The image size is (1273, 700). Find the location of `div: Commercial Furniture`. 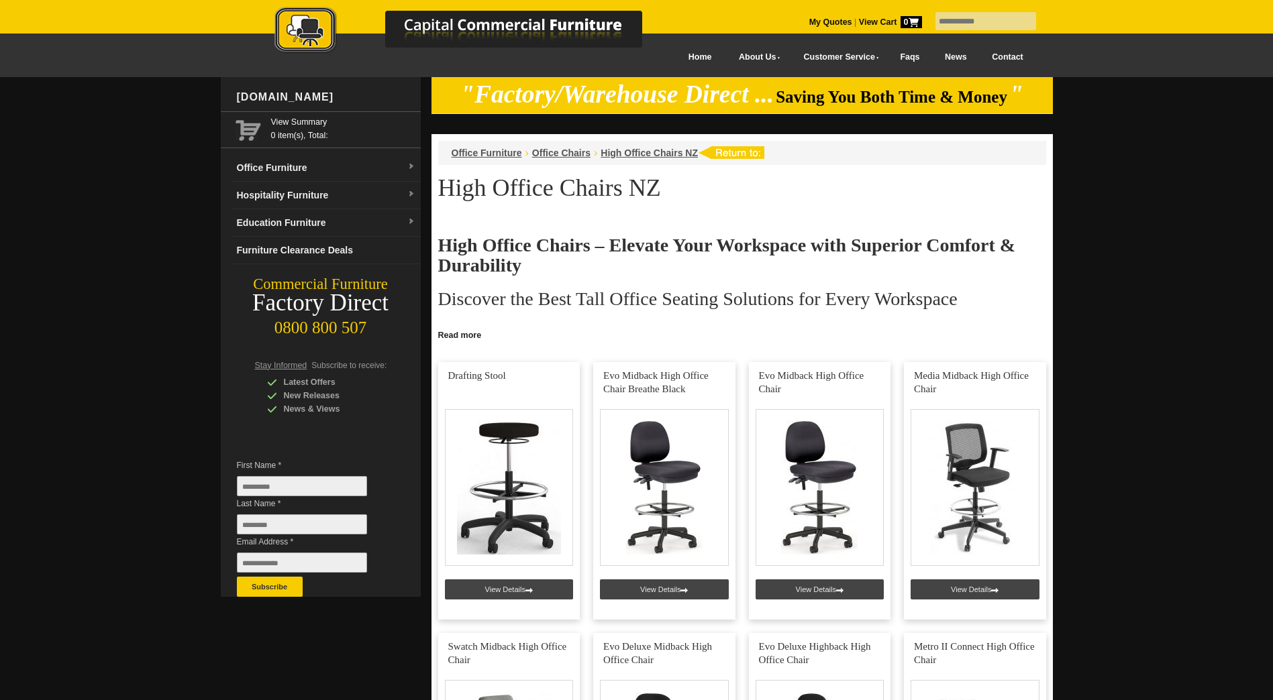

div: Commercial Furniture is located at coordinates (321, 284).